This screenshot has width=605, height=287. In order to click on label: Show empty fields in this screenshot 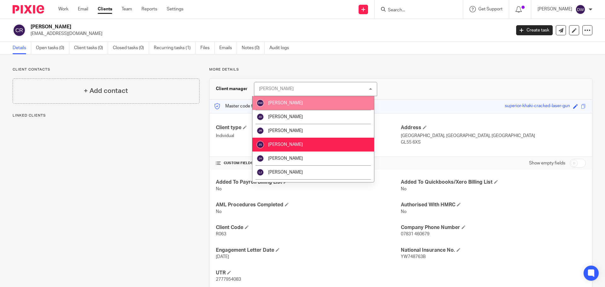, I will do `click(547, 163)`.